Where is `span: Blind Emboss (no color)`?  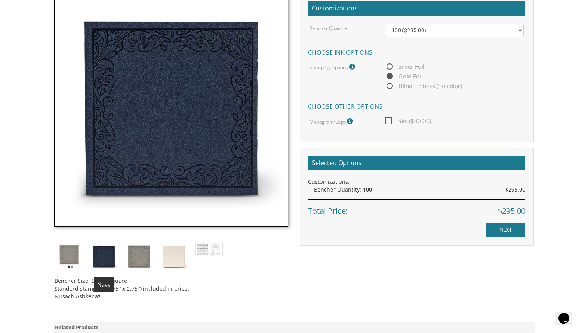 span: Blind Emboss (no color) is located at coordinates (423, 86).